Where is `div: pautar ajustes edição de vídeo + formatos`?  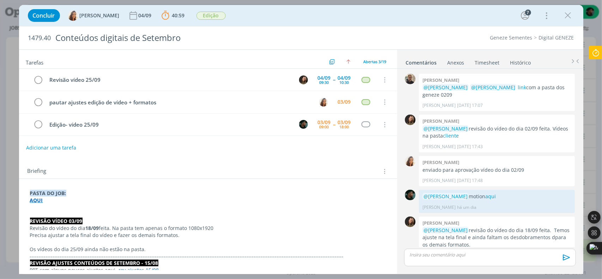 div: pautar ajustes edição de vídeo + formatos is located at coordinates (179, 102).